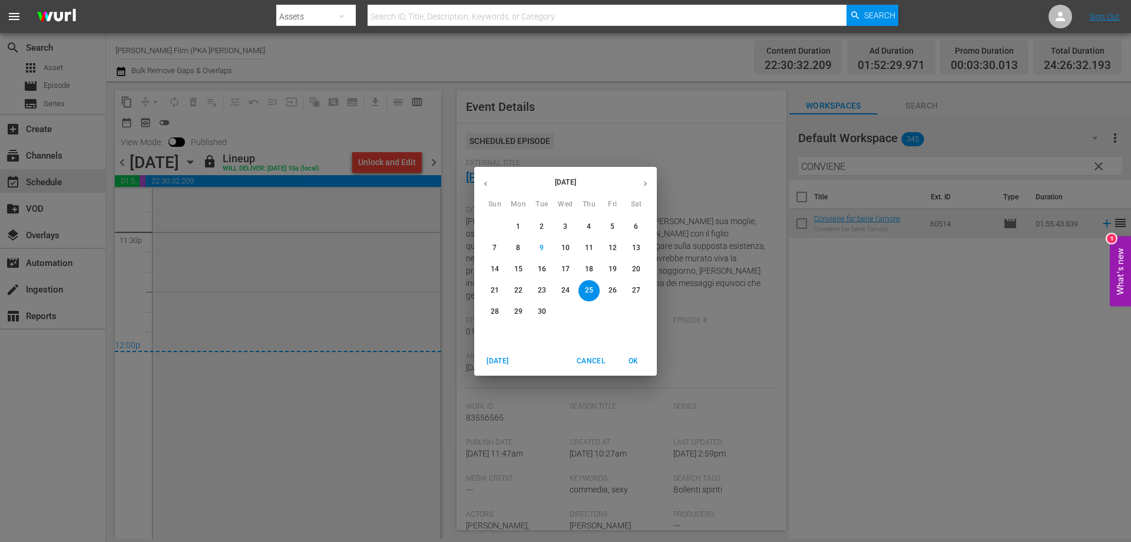 This screenshot has height=542, width=1131. I want to click on button: 10, so click(566, 248).